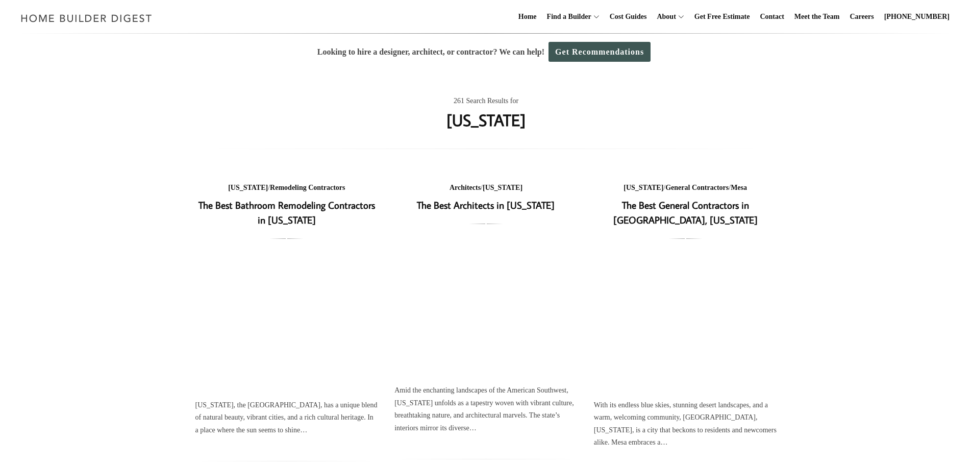 This screenshot has width=972, height=465. I want to click on a: About, so click(664, 17).